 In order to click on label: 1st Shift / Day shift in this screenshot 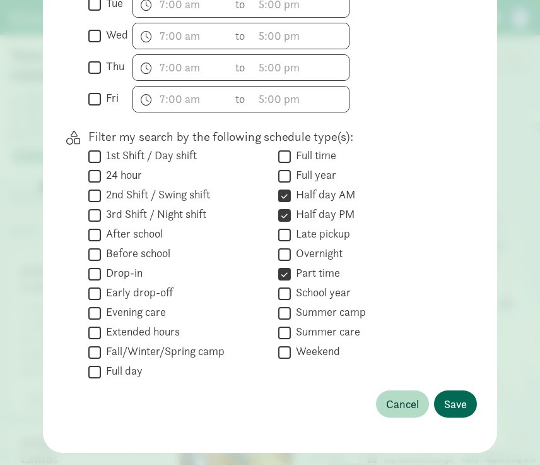, I will do `click(149, 155)`.